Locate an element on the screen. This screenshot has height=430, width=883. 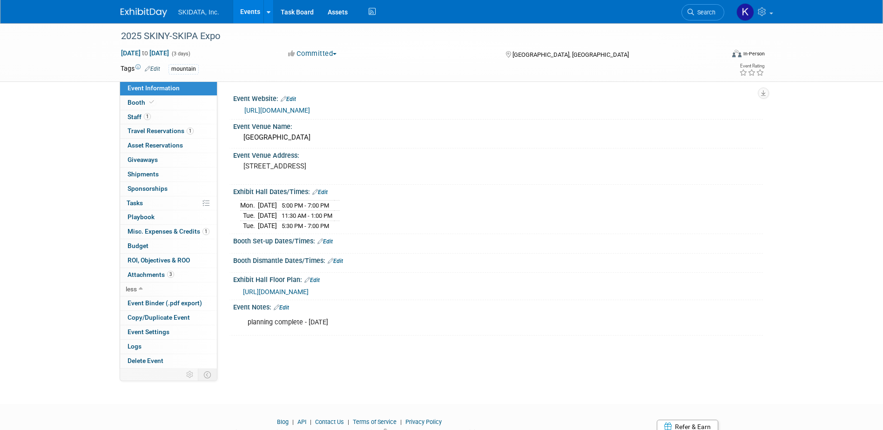
span: Event Settings is located at coordinates (149, 332).